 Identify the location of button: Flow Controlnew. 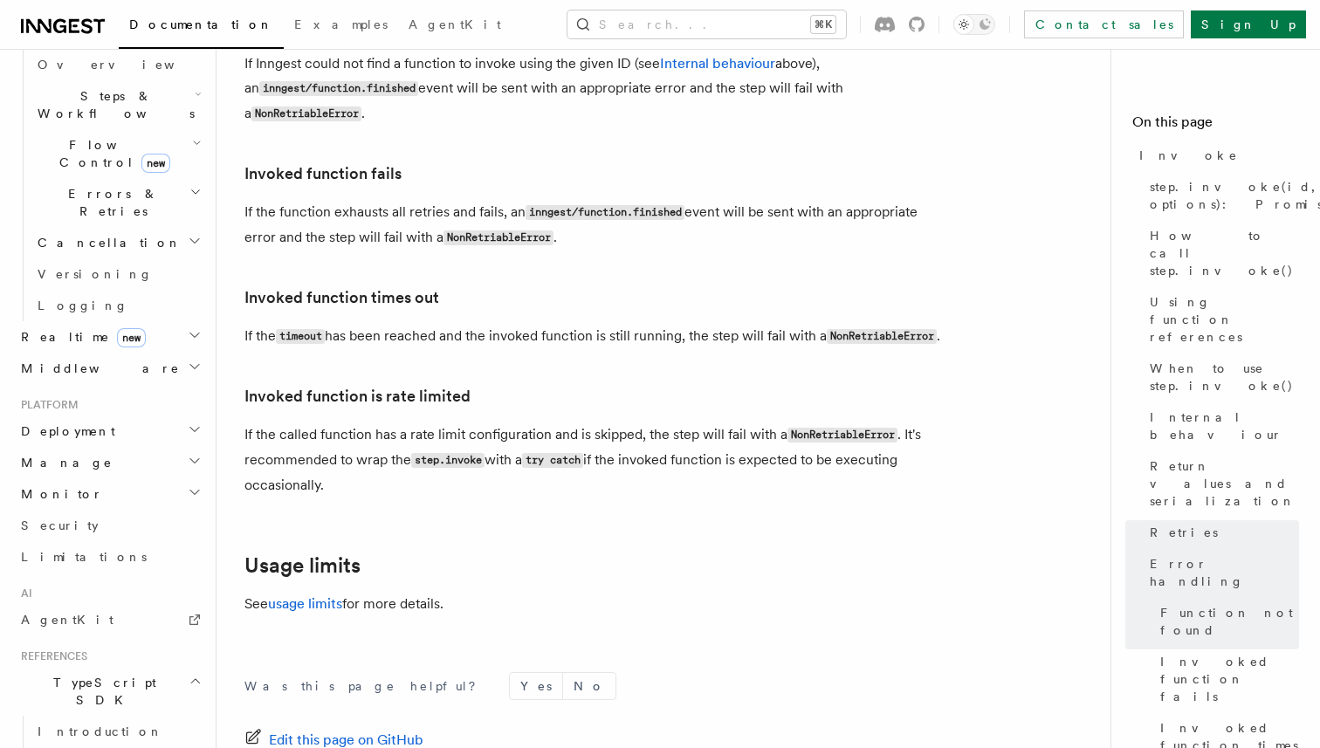
(118, 154).